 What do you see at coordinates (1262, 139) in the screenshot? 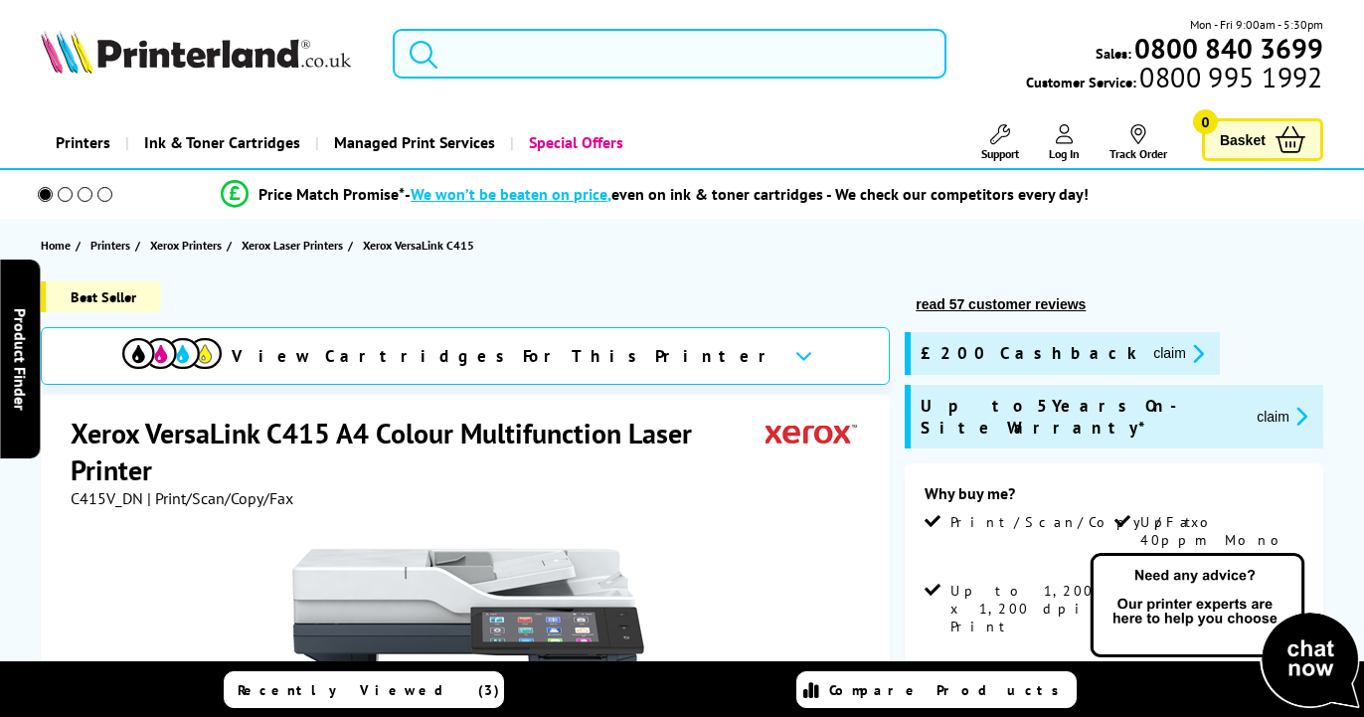
I see `a: Basket 0` at bounding box center [1262, 139].